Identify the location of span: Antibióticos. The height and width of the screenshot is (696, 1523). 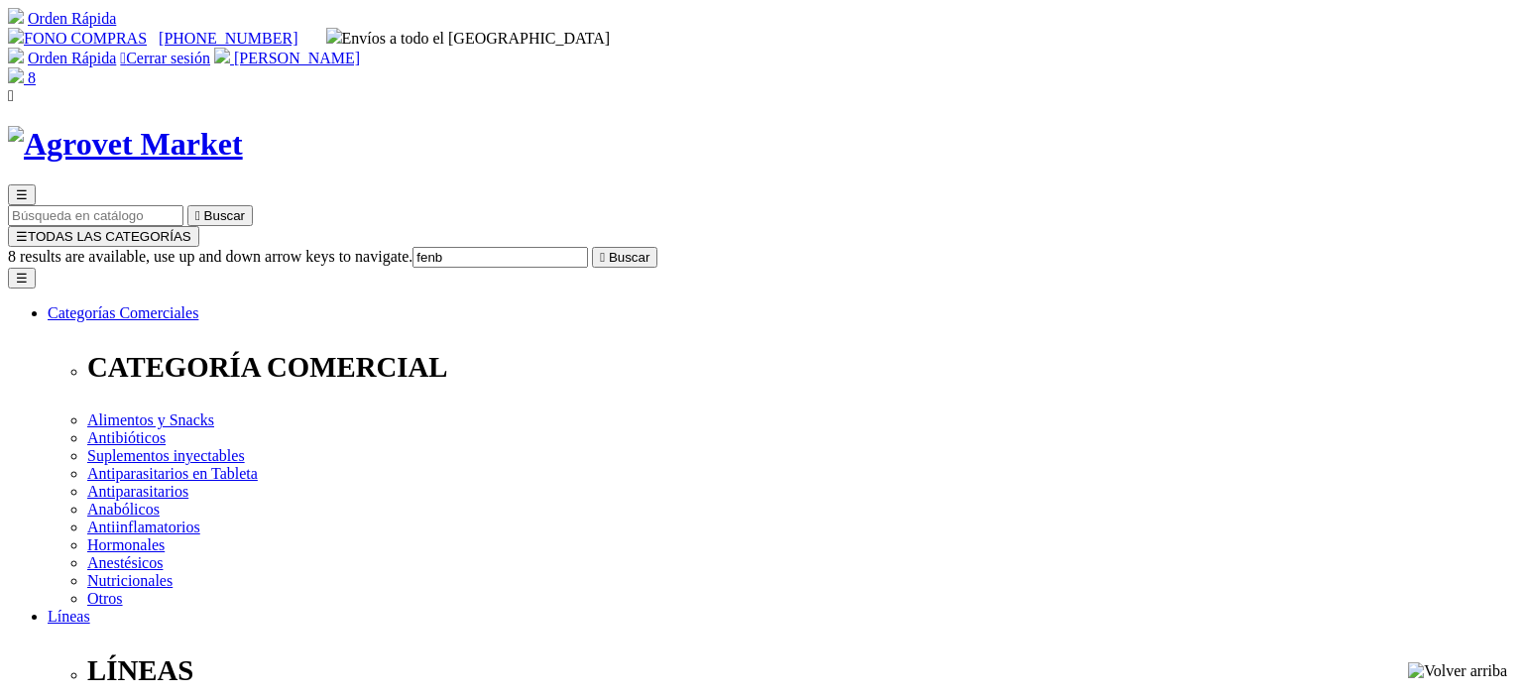
(126, 437).